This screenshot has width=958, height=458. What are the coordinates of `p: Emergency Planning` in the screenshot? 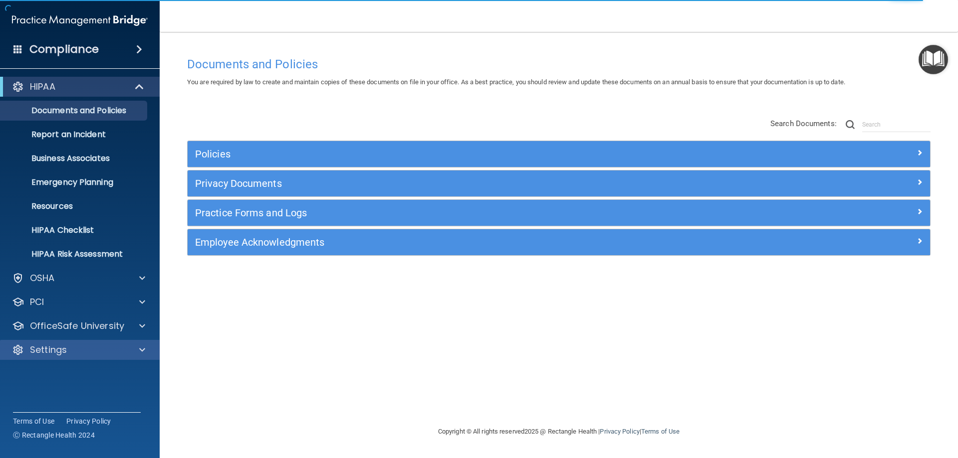 It's located at (74, 183).